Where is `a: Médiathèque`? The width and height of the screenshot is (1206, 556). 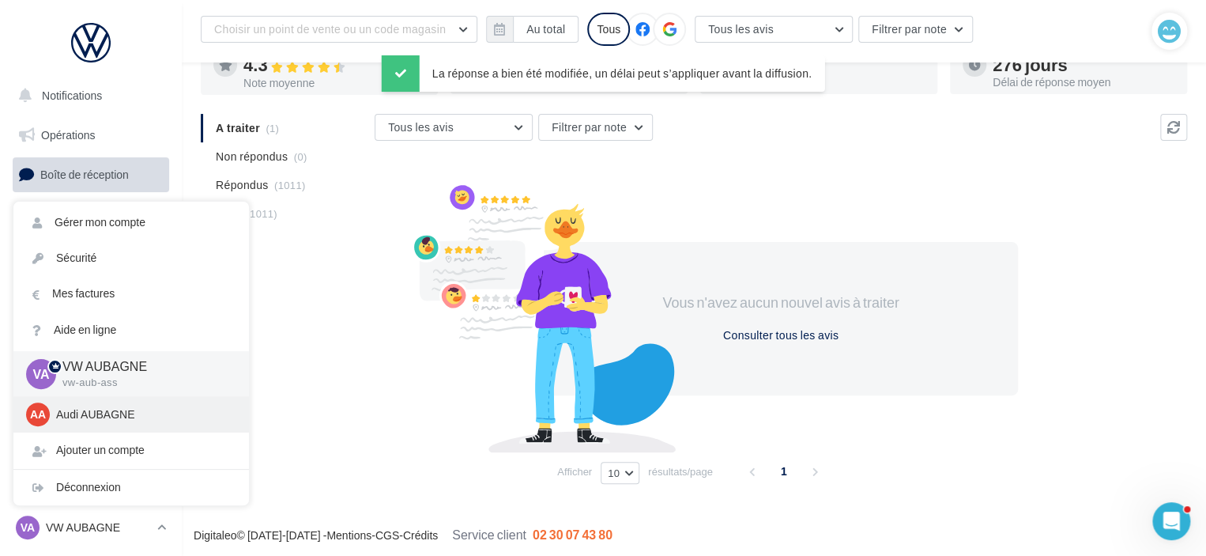 a: Médiathèque is located at coordinates (91, 333).